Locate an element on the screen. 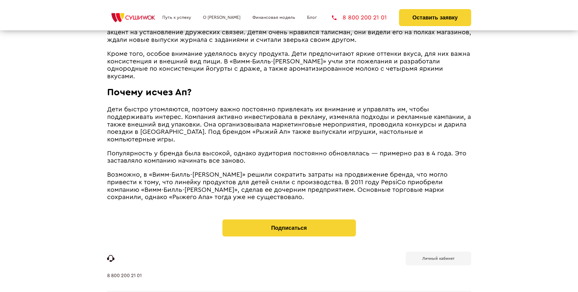  a: Блог is located at coordinates (312, 18).